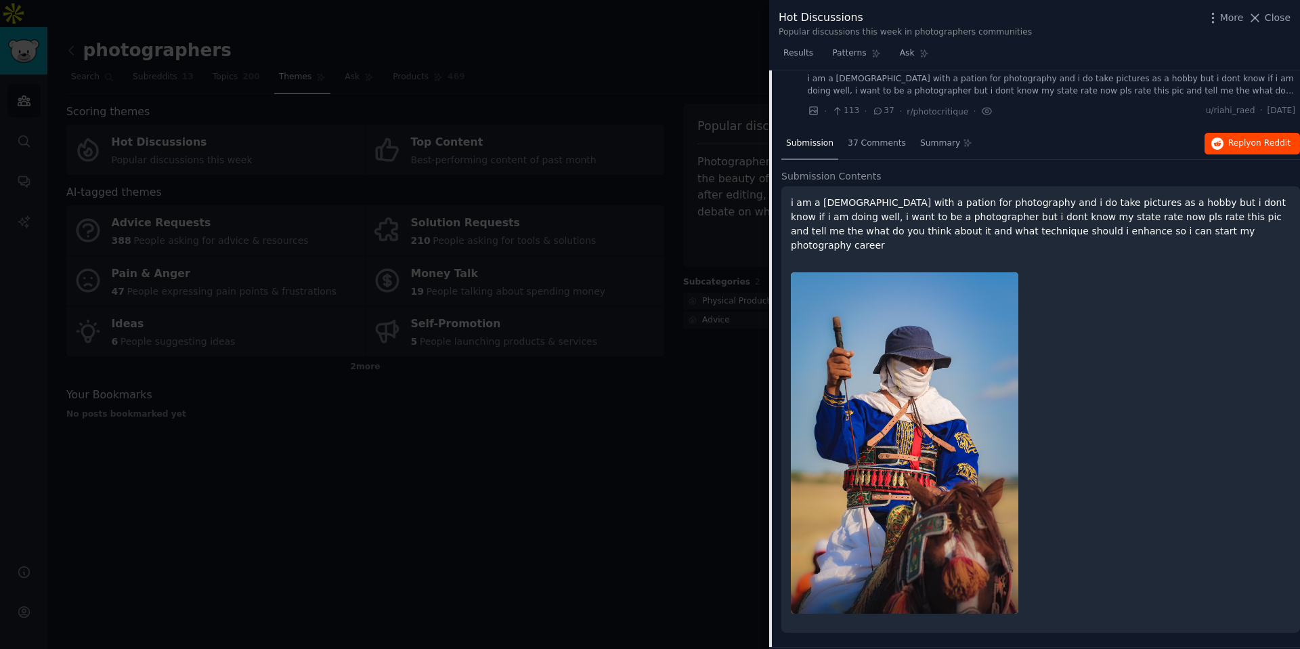 This screenshot has width=1300, height=649. What do you see at coordinates (1259, 144) in the screenshot?
I see `span: Reply` at bounding box center [1259, 144].